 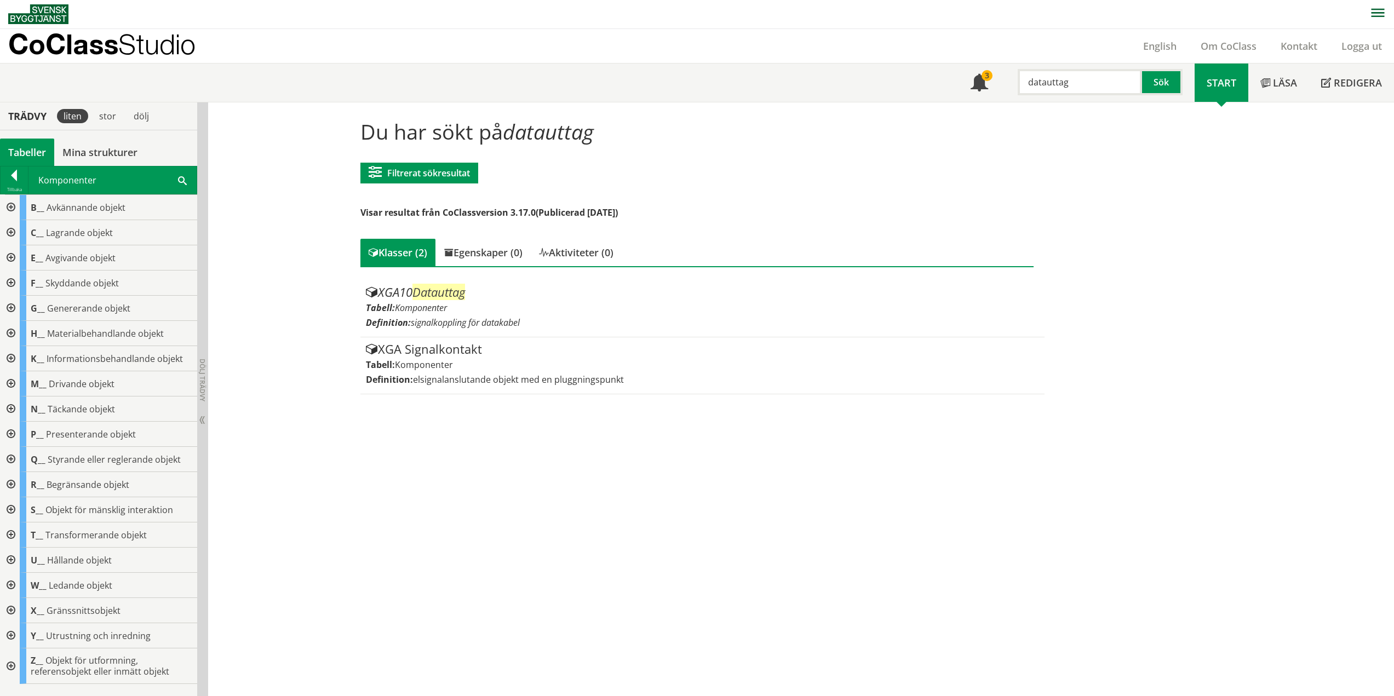 What do you see at coordinates (81, 409) in the screenshot?
I see `span: Täckande objekt` at bounding box center [81, 409].